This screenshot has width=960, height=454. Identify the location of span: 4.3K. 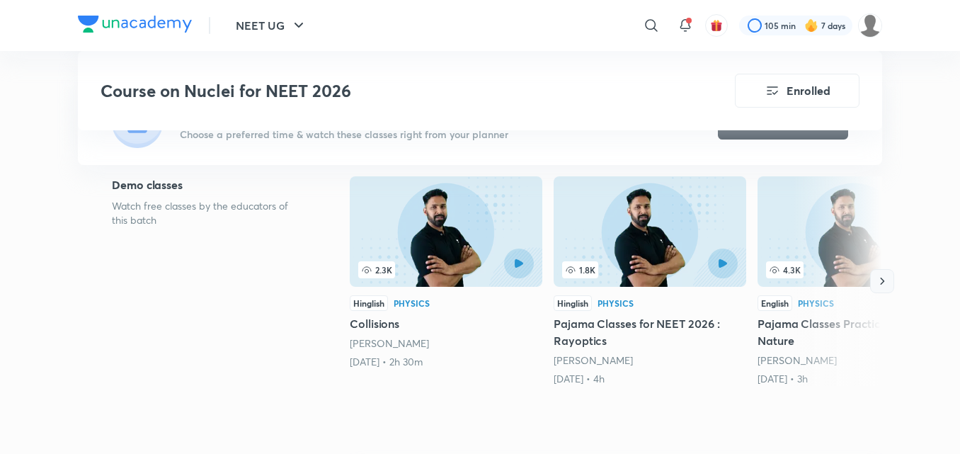
(784, 270).